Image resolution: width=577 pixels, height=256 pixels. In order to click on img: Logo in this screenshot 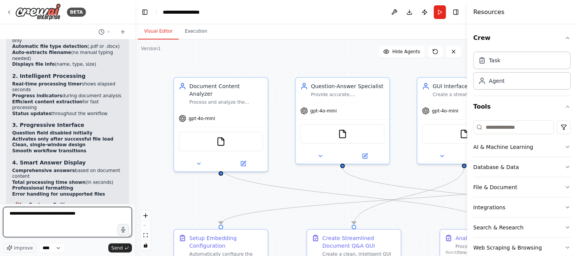, I will do `click(38, 12)`.